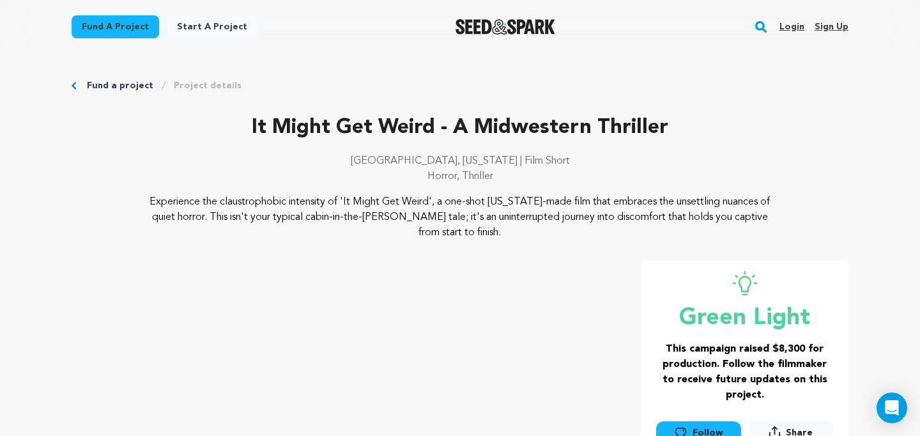 The height and width of the screenshot is (436, 920). What do you see at coordinates (744, 318) in the screenshot?
I see `p: Green Light` at bounding box center [744, 318].